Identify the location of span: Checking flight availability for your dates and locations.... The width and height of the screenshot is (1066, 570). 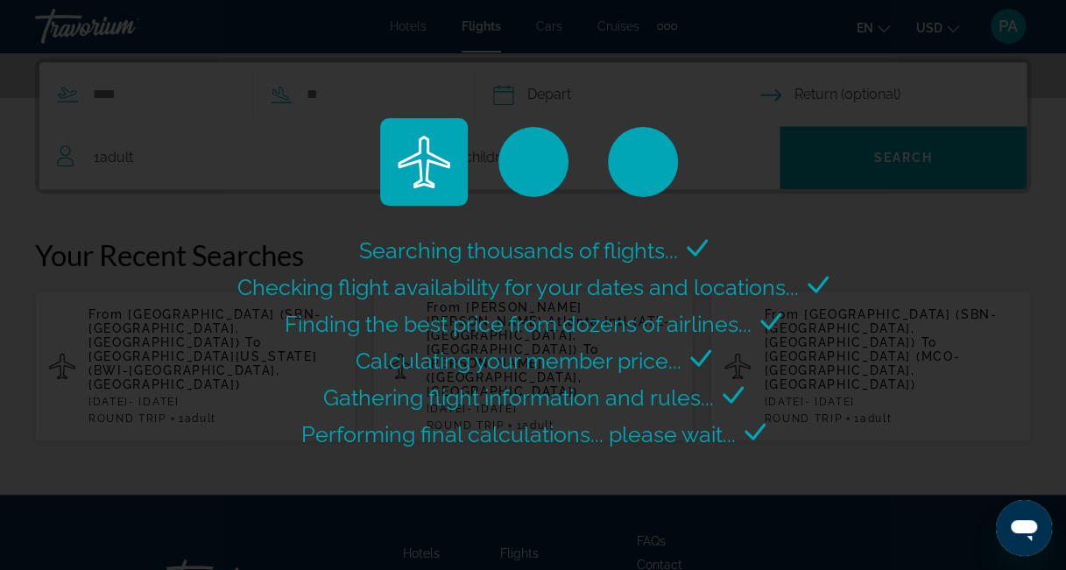
(518, 287).